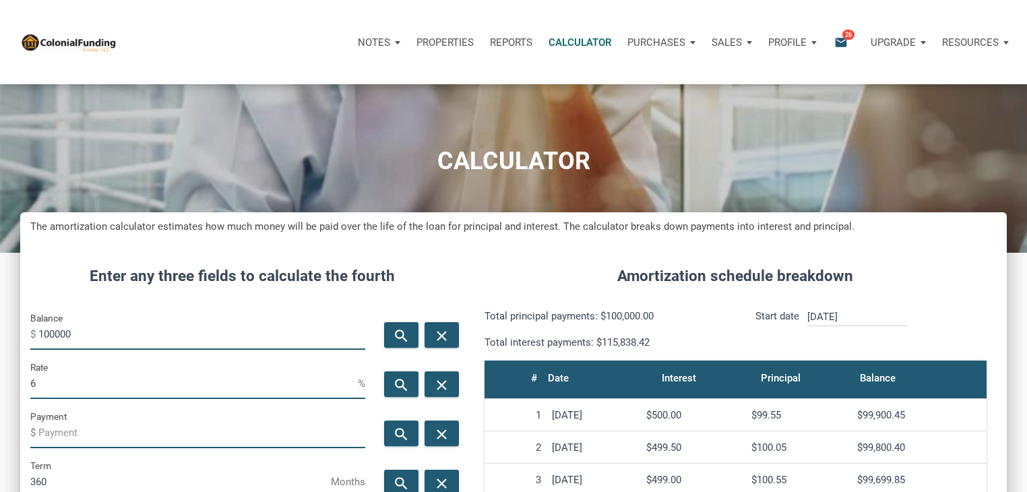 This screenshot has width=1027, height=492. Describe the element at coordinates (678, 378) in the screenshot. I see `div: Interest` at that location.